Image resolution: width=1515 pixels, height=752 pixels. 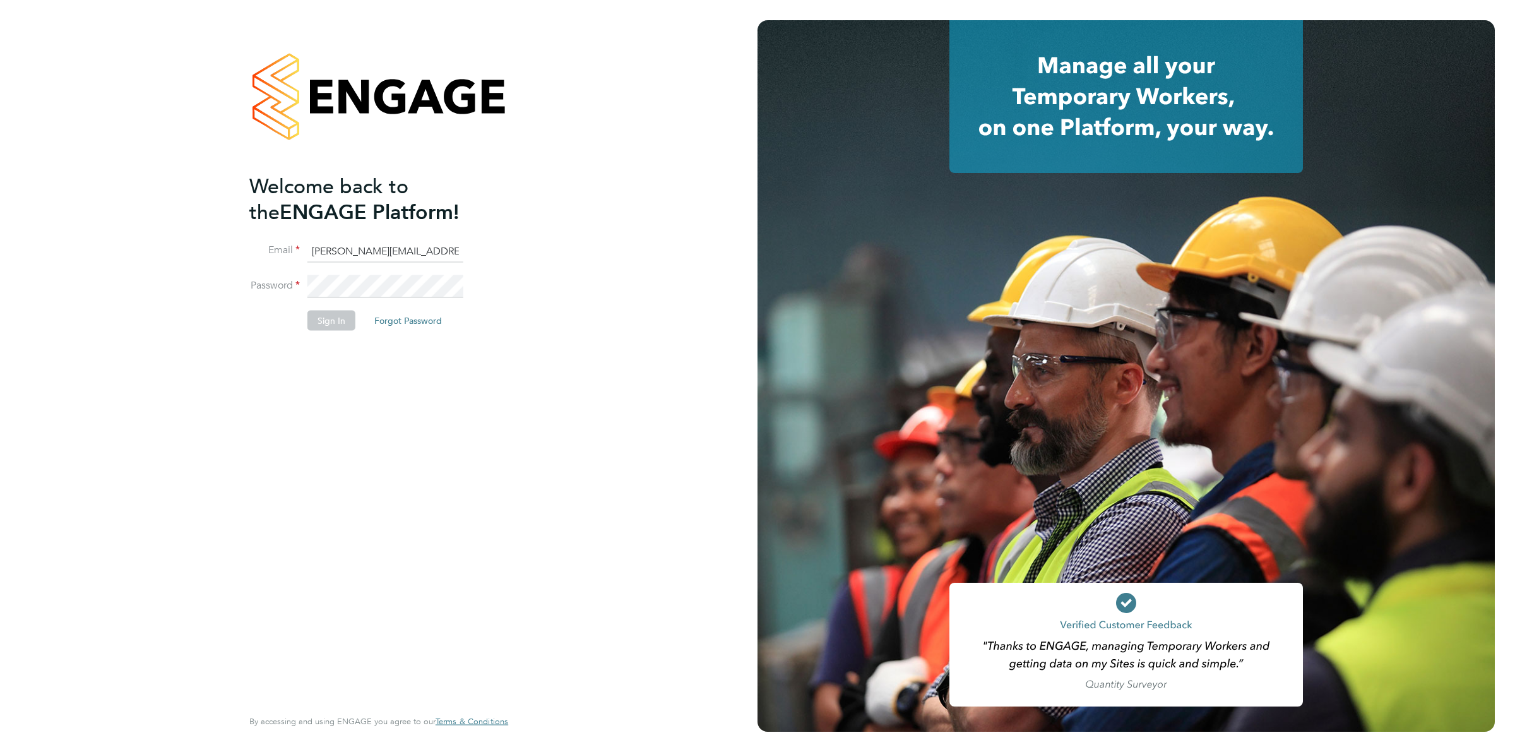 What do you see at coordinates (372, 199) in the screenshot?
I see `h2: ENGAGE Platform!` at bounding box center [372, 199].